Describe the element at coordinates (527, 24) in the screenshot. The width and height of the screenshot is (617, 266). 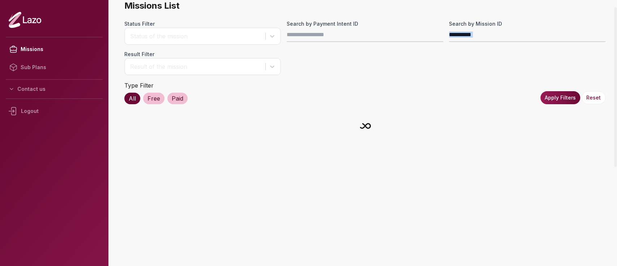
I see `label: Search by Mission ID` at that location.